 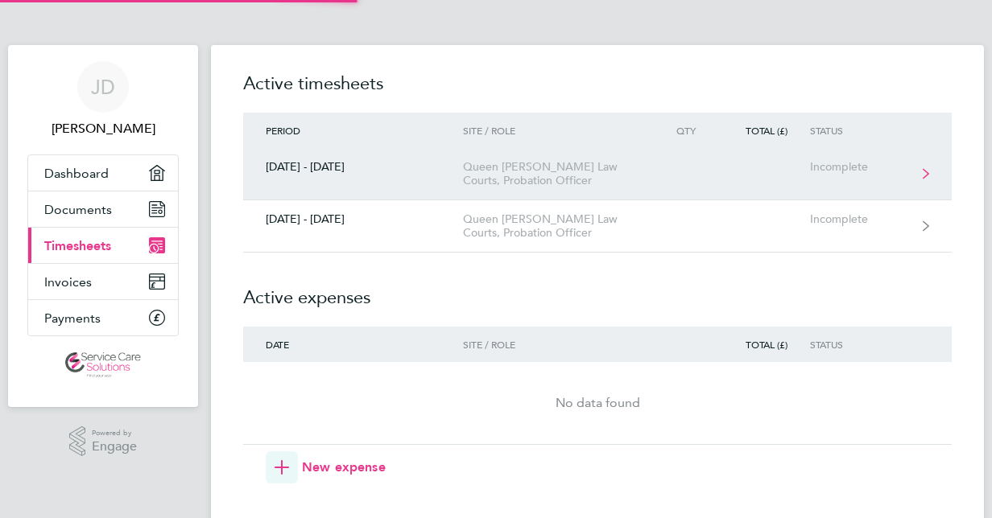 What do you see at coordinates (103, 282) in the screenshot?
I see `a: Invoices` at bounding box center [103, 282].